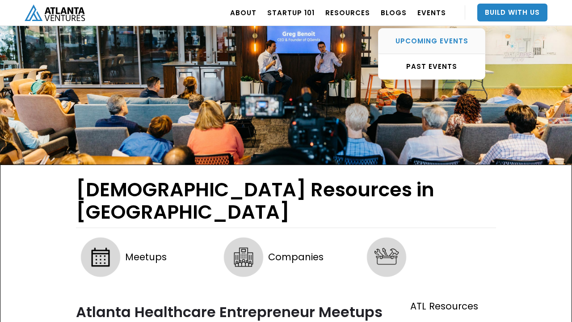 The height and width of the screenshot is (322, 572). What do you see at coordinates (386, 257) in the screenshot?
I see `img: resources logo` at bounding box center [386, 257].